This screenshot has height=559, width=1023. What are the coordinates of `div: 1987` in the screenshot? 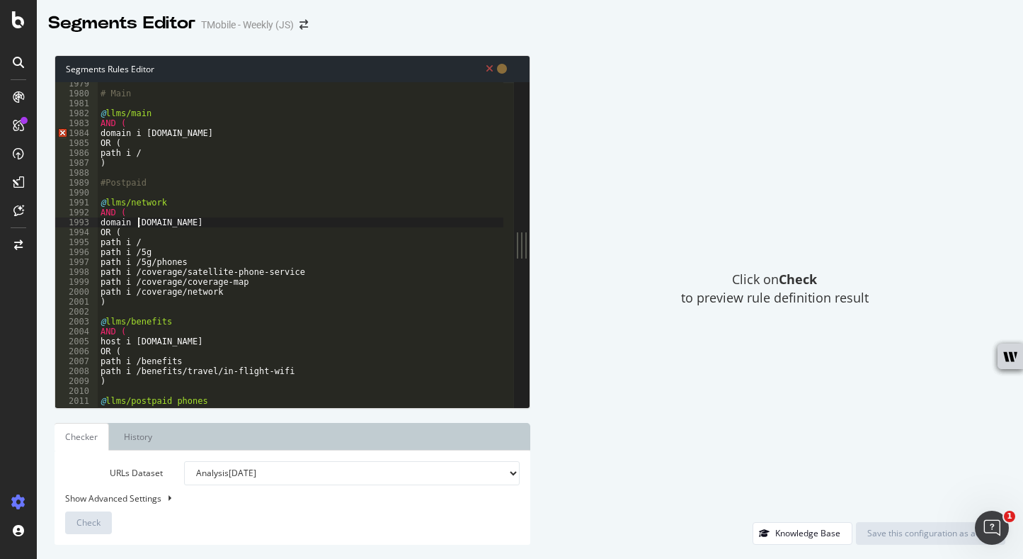 It's located at (76, 163).